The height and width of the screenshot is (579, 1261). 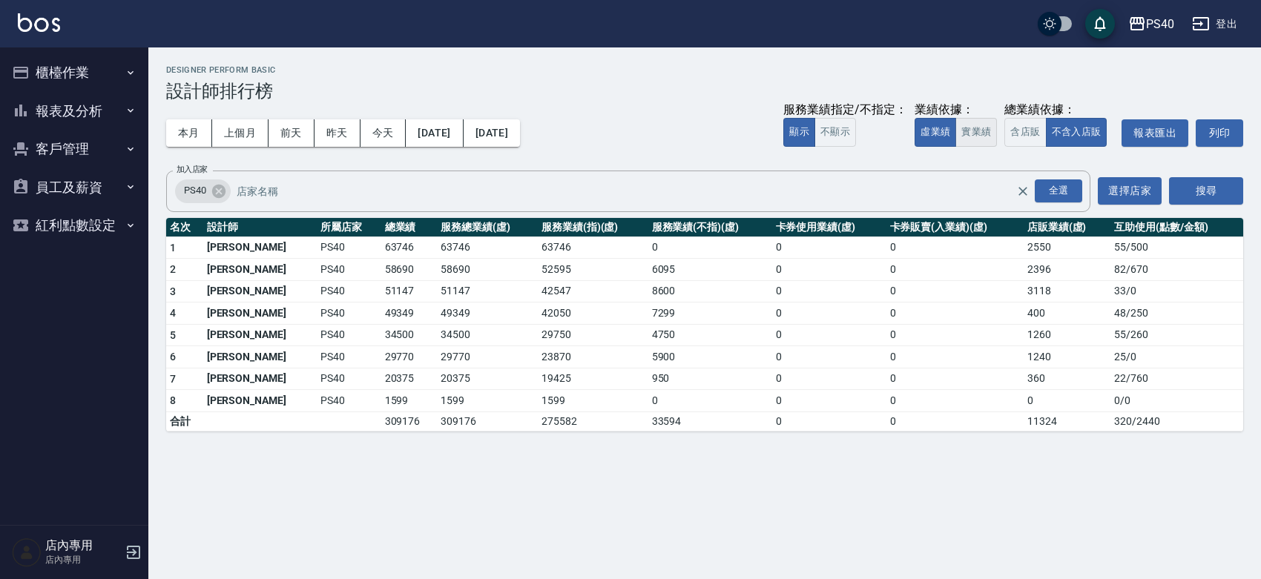 I want to click on th: 服務總業績(虛), so click(x=487, y=228).